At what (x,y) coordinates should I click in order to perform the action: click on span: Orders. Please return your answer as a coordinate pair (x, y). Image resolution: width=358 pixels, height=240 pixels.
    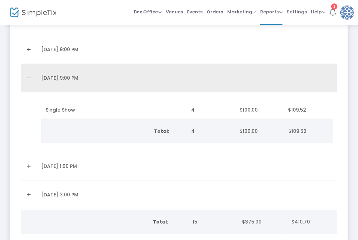
    Looking at the image, I should click on (215, 12).